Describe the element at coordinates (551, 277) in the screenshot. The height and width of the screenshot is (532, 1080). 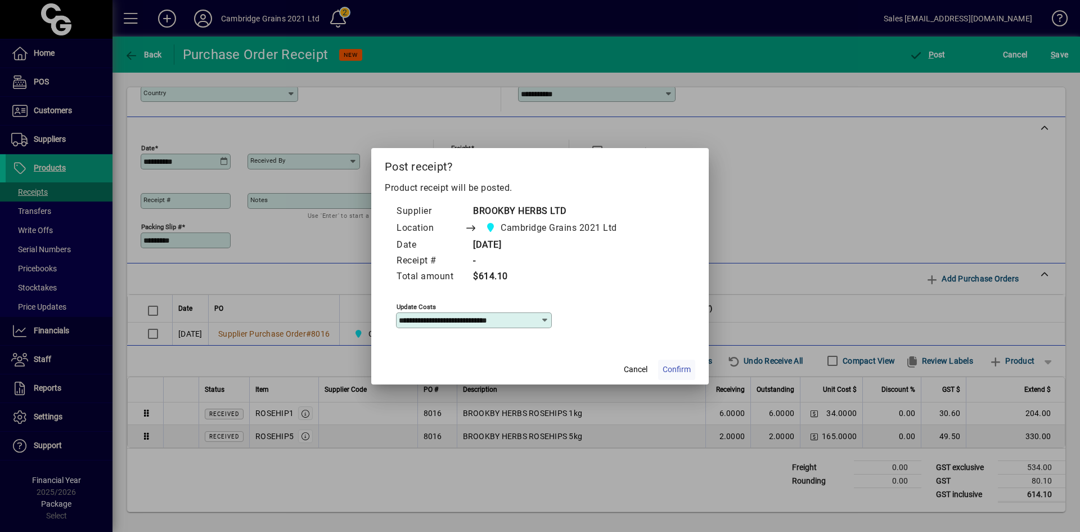
I see `td: $614.10` at that location.